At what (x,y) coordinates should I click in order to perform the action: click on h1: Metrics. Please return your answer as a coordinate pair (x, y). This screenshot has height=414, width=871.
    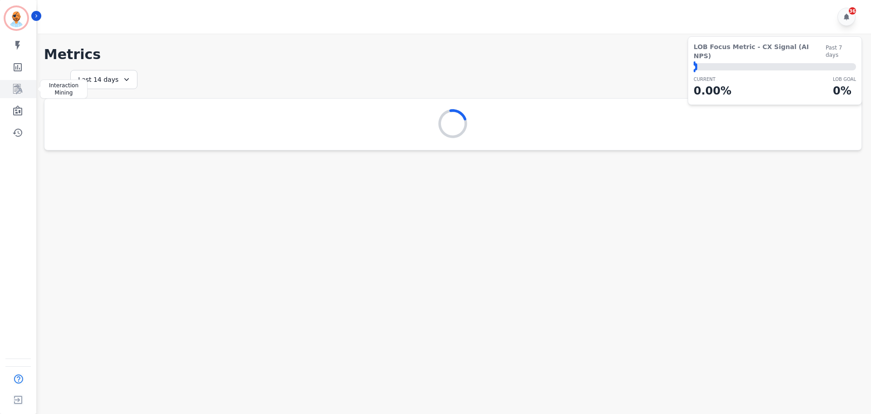
    Looking at the image, I should click on (453, 54).